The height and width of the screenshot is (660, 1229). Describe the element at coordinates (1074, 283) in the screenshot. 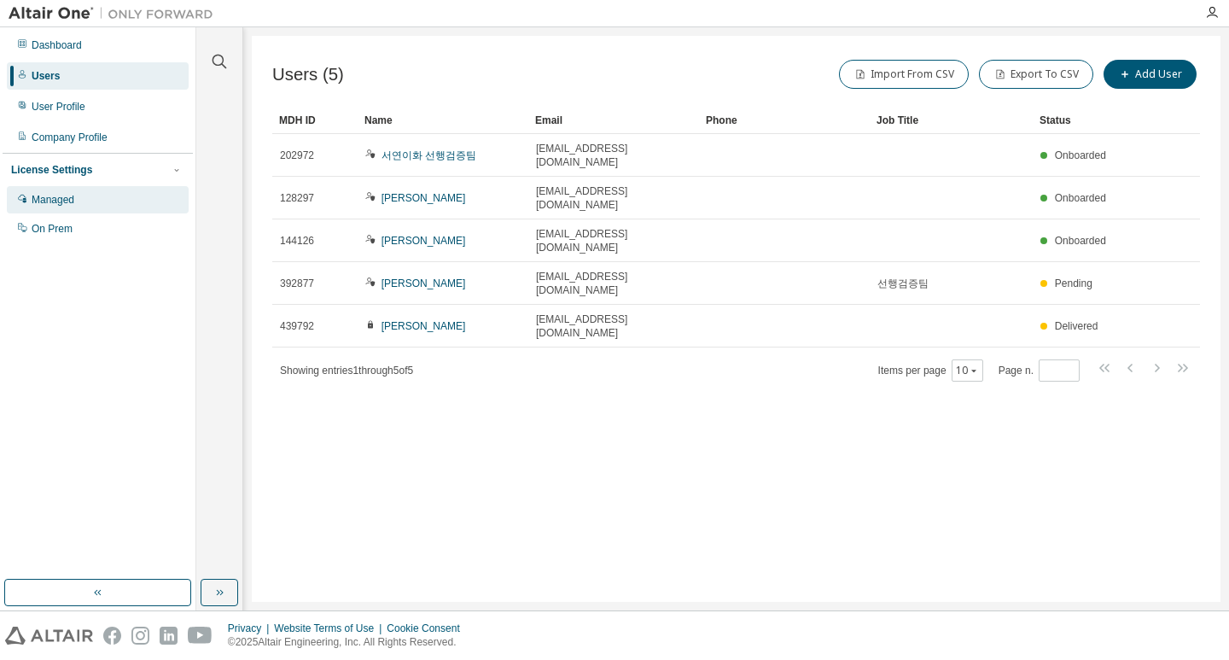

I see `span: Pending` at that location.